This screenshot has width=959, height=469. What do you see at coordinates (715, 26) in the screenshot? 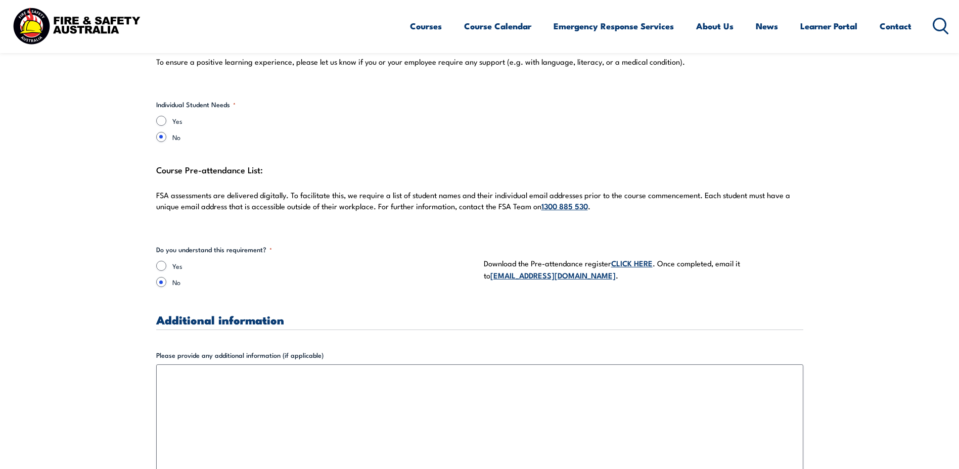
I see `a: About Us` at bounding box center [715, 26].